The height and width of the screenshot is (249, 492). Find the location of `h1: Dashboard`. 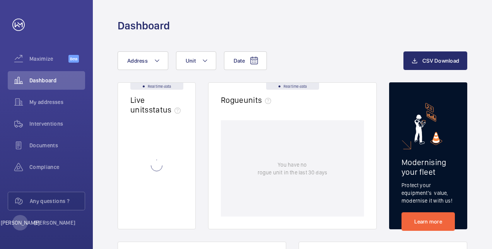

h1: Dashboard is located at coordinates (144, 26).